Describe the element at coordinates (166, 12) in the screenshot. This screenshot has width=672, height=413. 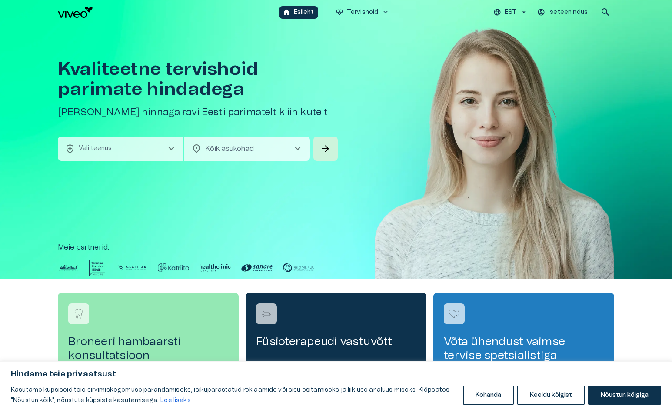
I see `a: Navigate to homepage` at that location.